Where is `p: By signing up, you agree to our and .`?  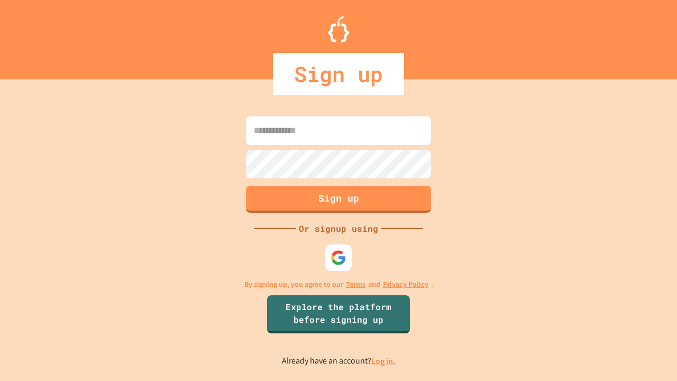
p: By signing up, you agree to our and . is located at coordinates (339, 284).